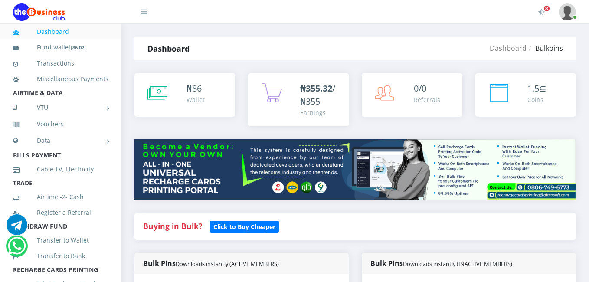  What do you see at coordinates (227, 264) in the screenshot?
I see `small: Downloads instantly (ACTIVE MEMBERS)` at bounding box center [227, 264].